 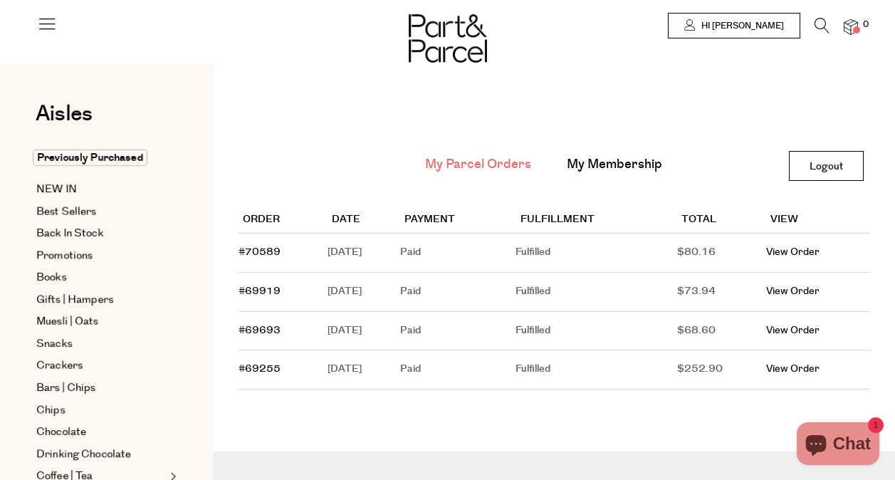 I want to click on a: Bars | Chips, so click(x=101, y=388).